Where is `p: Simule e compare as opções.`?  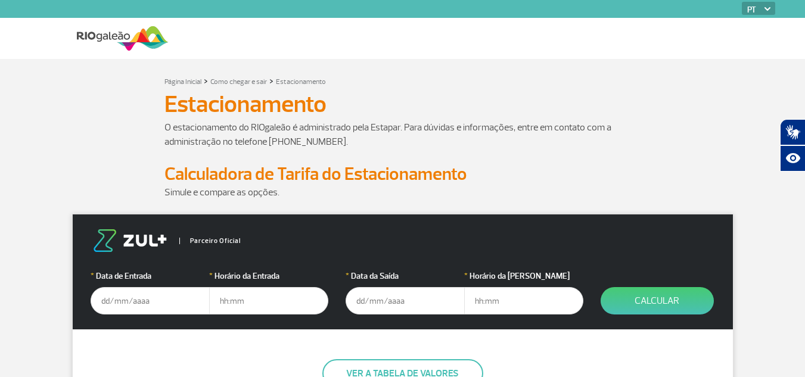 p: Simule e compare as opções. is located at coordinates (403, 193).